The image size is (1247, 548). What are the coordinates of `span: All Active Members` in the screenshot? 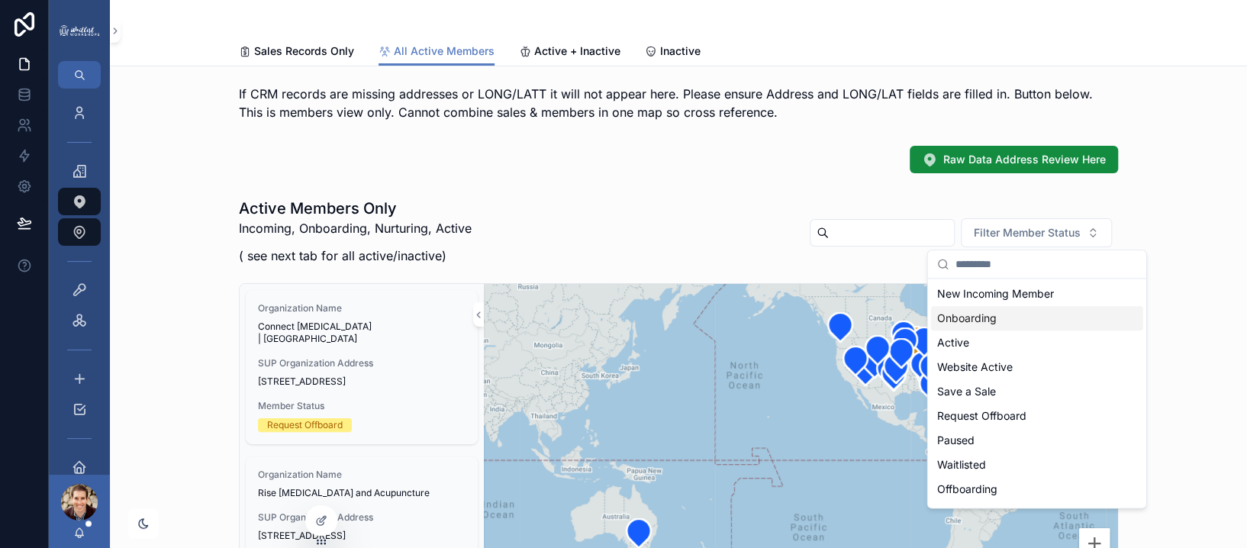 It's located at (444, 51).